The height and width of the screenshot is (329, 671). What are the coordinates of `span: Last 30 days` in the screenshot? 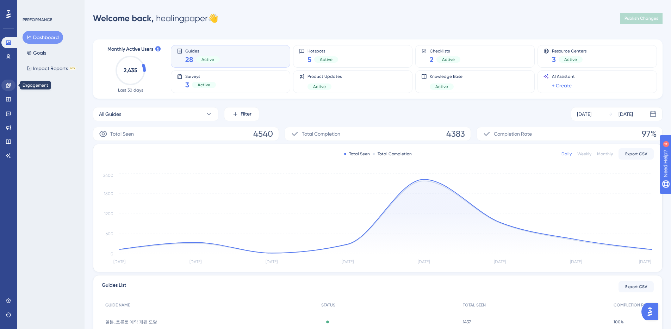 It's located at (130, 90).